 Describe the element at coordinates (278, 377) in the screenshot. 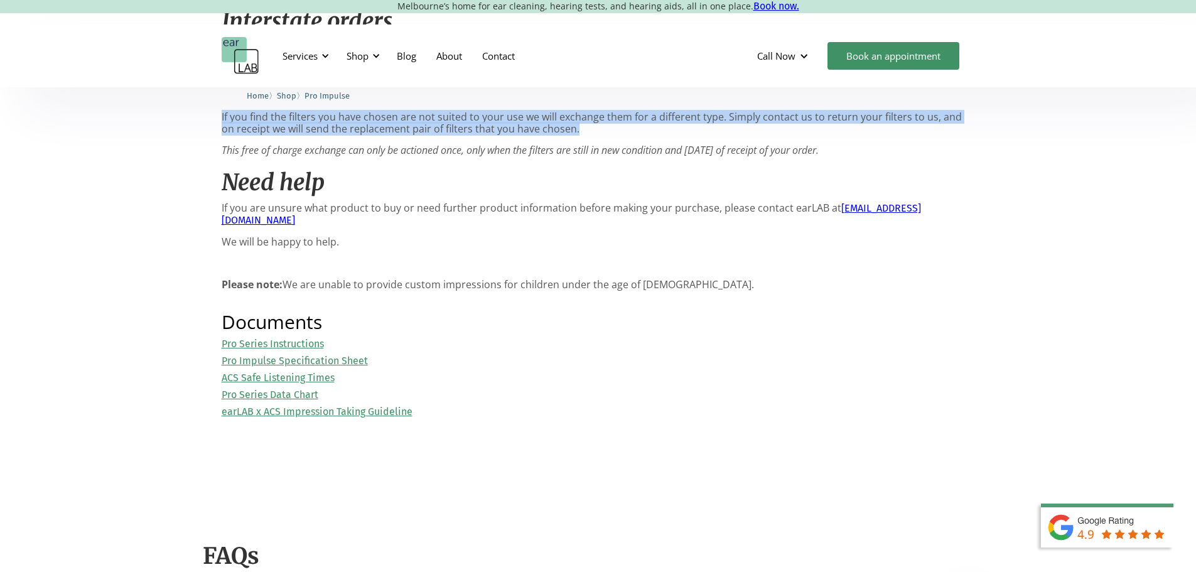

I see `a: ACS Safe Listening Times` at that location.